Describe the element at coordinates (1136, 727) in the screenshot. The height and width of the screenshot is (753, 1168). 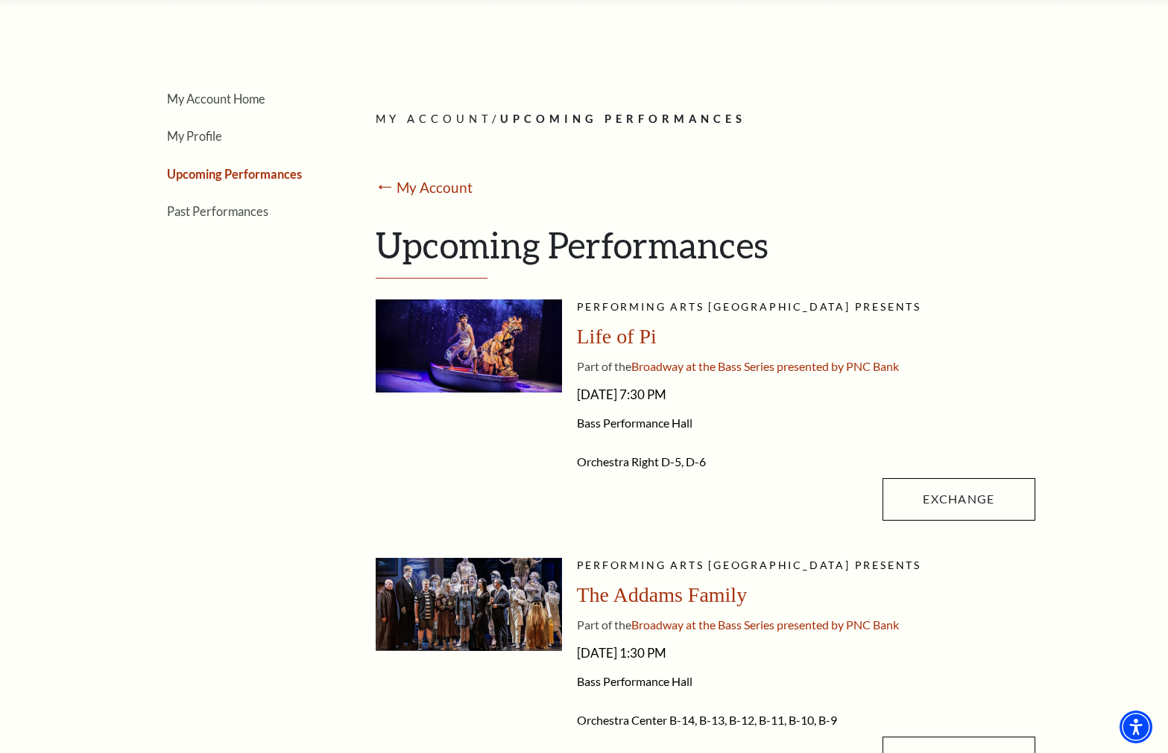
I see `div: Accessibility Menu` at that location.